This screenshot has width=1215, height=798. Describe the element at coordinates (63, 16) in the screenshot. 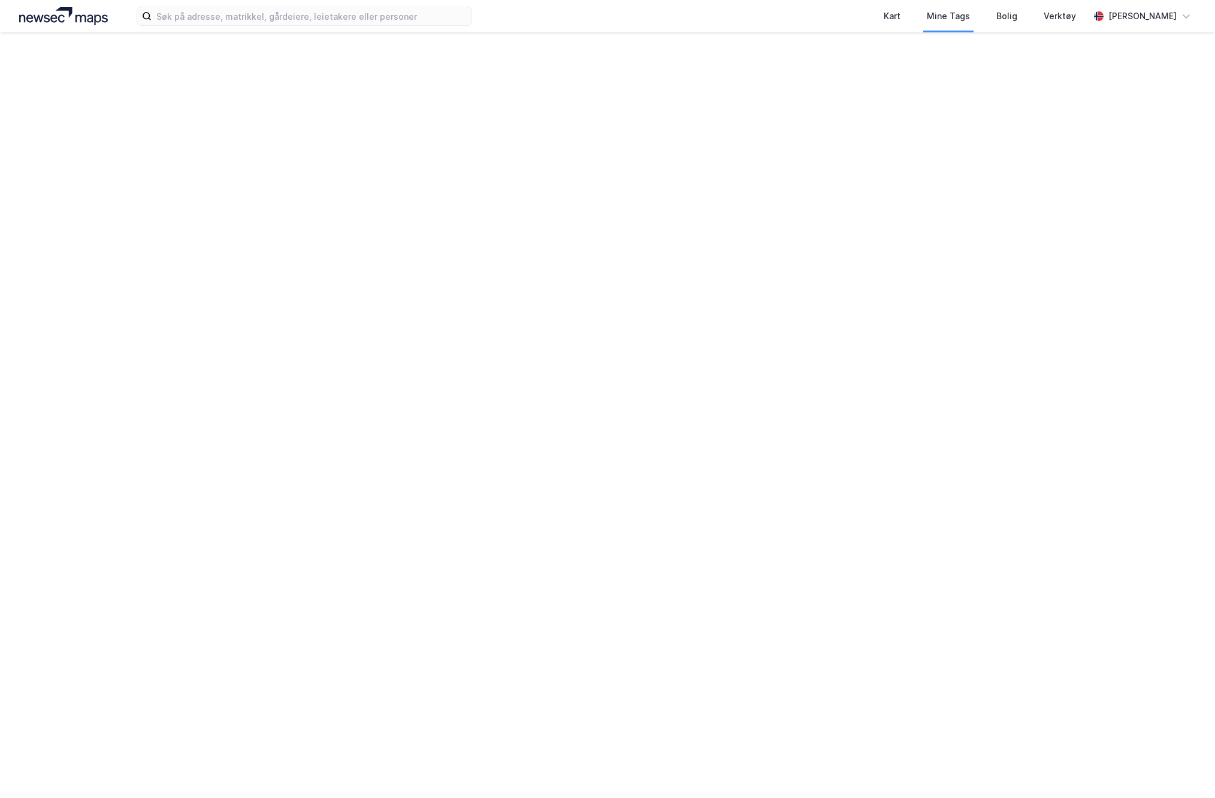

I see `img: logo.a4113a55bc3d86da70a041830d287a7e.svg` at that location.